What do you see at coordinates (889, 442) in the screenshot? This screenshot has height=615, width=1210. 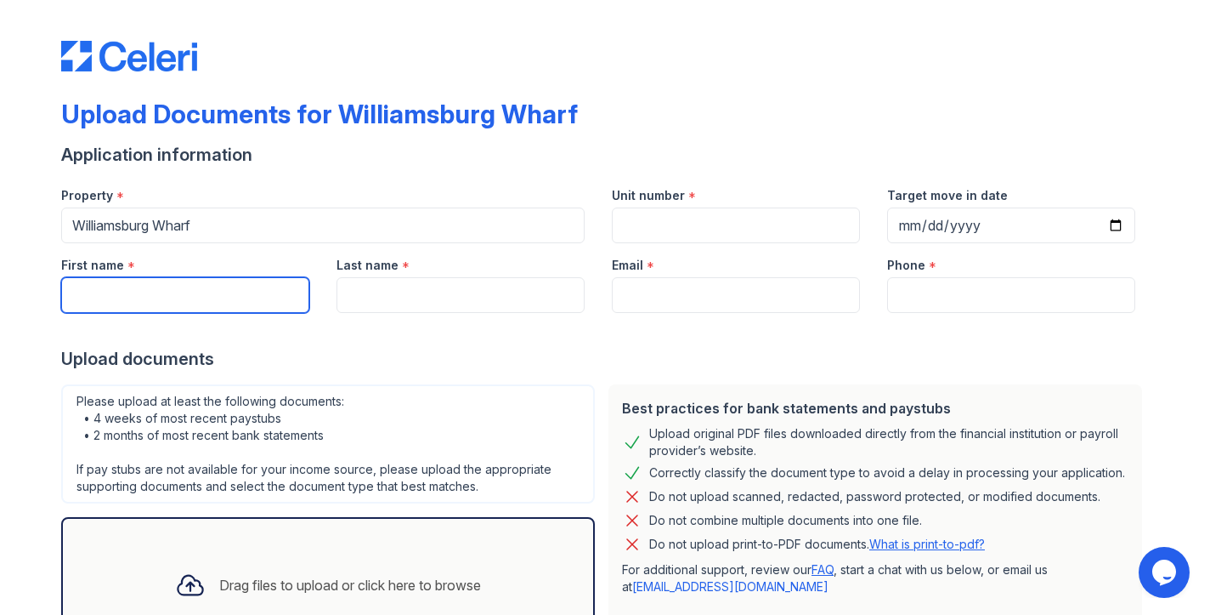 I see `div: Upload original PDF files downloaded directly from the financial institution or payroll provider’...` at bounding box center [889, 442].